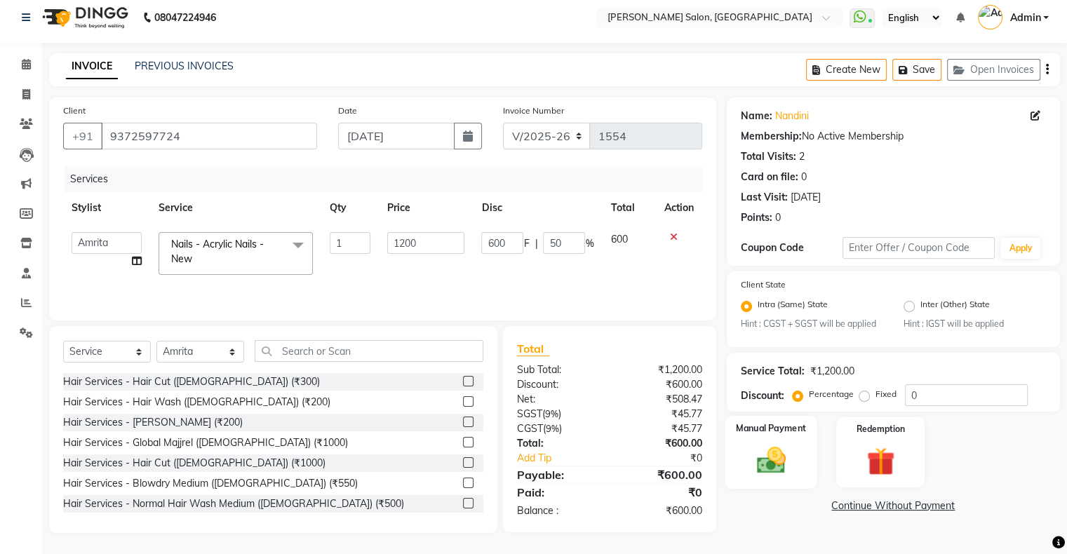 This screenshot has height=554, width=1067. I want to click on input: Enter Offer / Coupon Code, so click(919, 248).